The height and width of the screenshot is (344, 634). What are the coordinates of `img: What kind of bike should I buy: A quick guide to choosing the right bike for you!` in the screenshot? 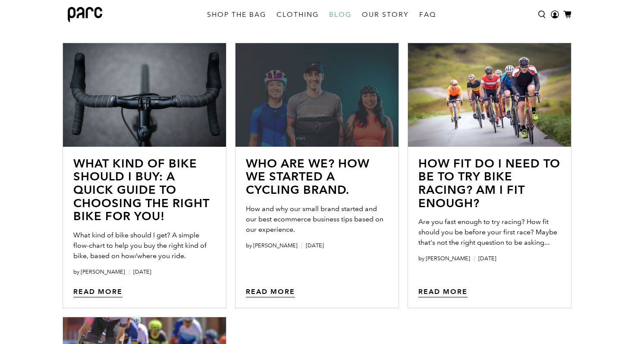 It's located at (144, 97).